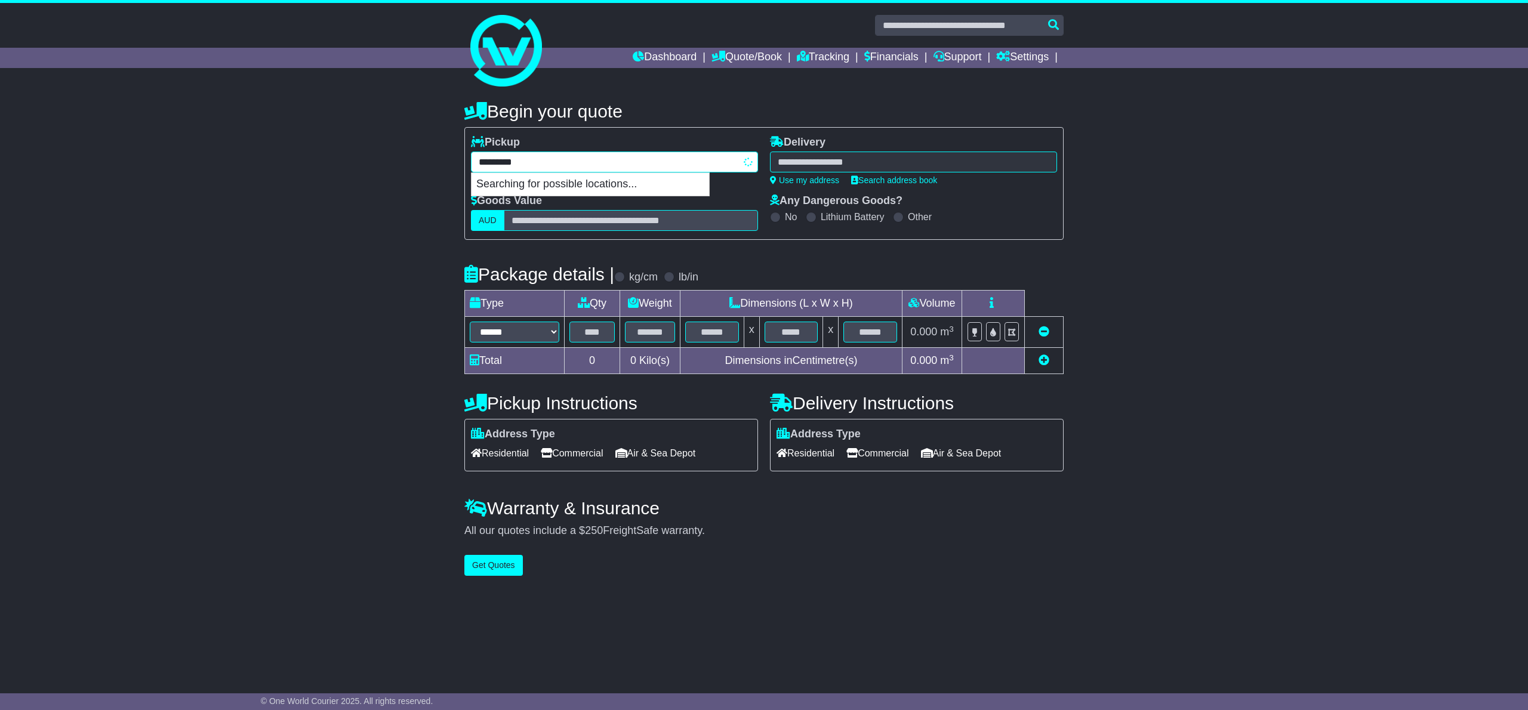  What do you see at coordinates (798, 143) in the screenshot?
I see `label: Delivery` at bounding box center [798, 143].